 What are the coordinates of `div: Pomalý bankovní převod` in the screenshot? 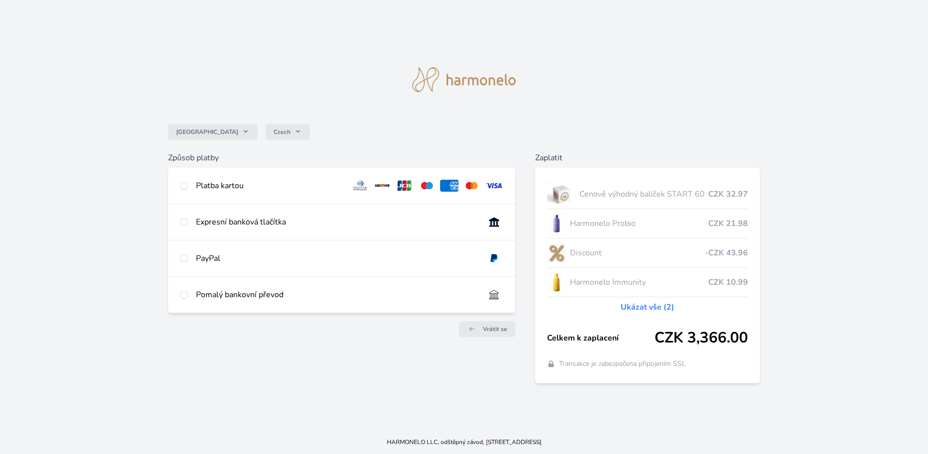 It's located at (336, 295).